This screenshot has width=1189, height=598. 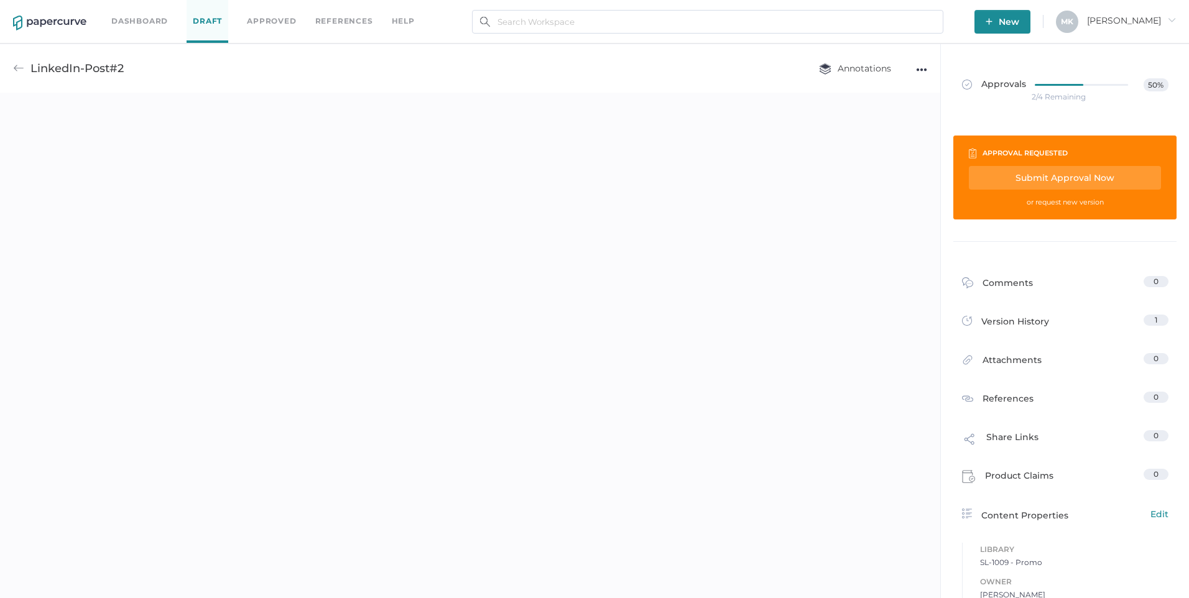 I want to click on div: References, so click(x=997, y=400).